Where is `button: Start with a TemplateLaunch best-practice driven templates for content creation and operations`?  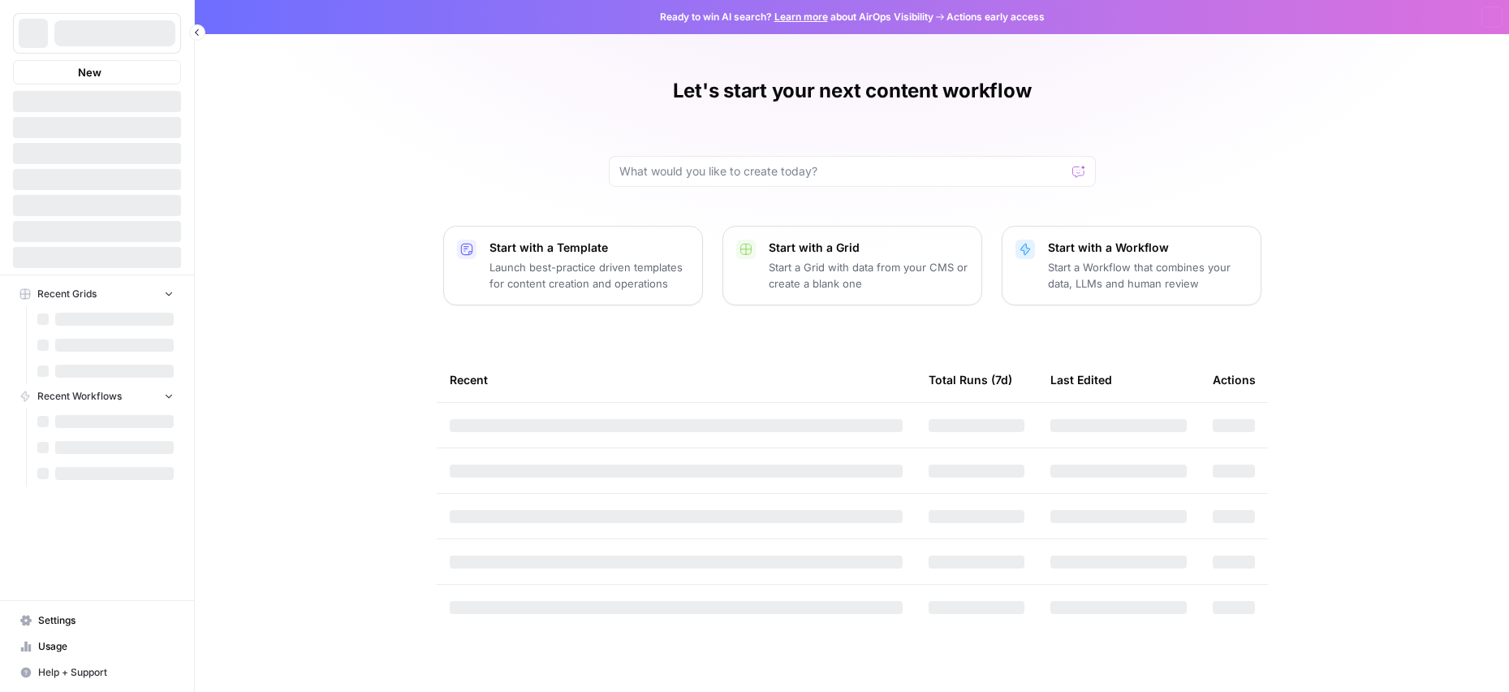 button: Start with a TemplateLaunch best-practice driven templates for content creation and operations is located at coordinates (573, 265).